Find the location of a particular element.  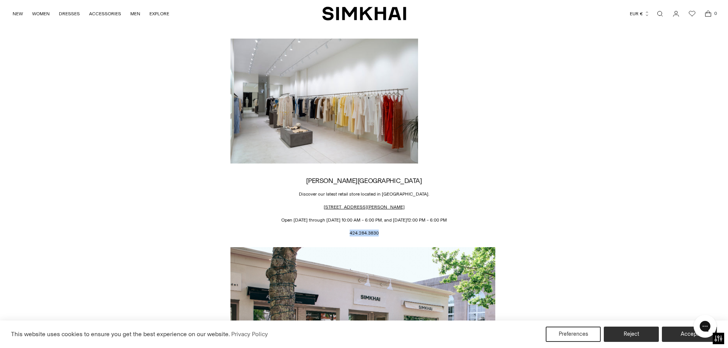

a: ACCESSORIES is located at coordinates (105, 14).